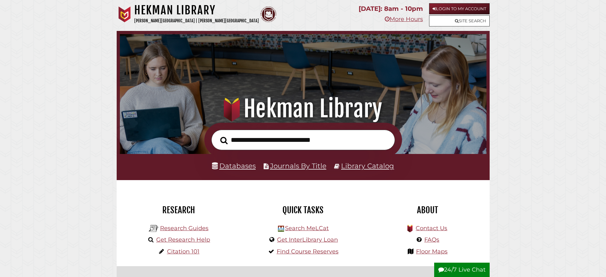 This screenshot has width=606, height=277. Describe the element at coordinates (125, 14) in the screenshot. I see `img: Calvin University` at that location.